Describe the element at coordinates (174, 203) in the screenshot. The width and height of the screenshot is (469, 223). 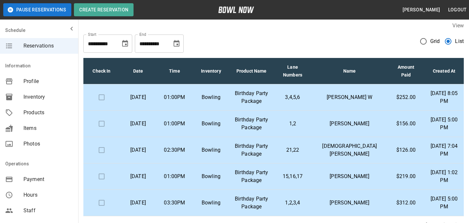
I see `p: 03:30PM` at that location.